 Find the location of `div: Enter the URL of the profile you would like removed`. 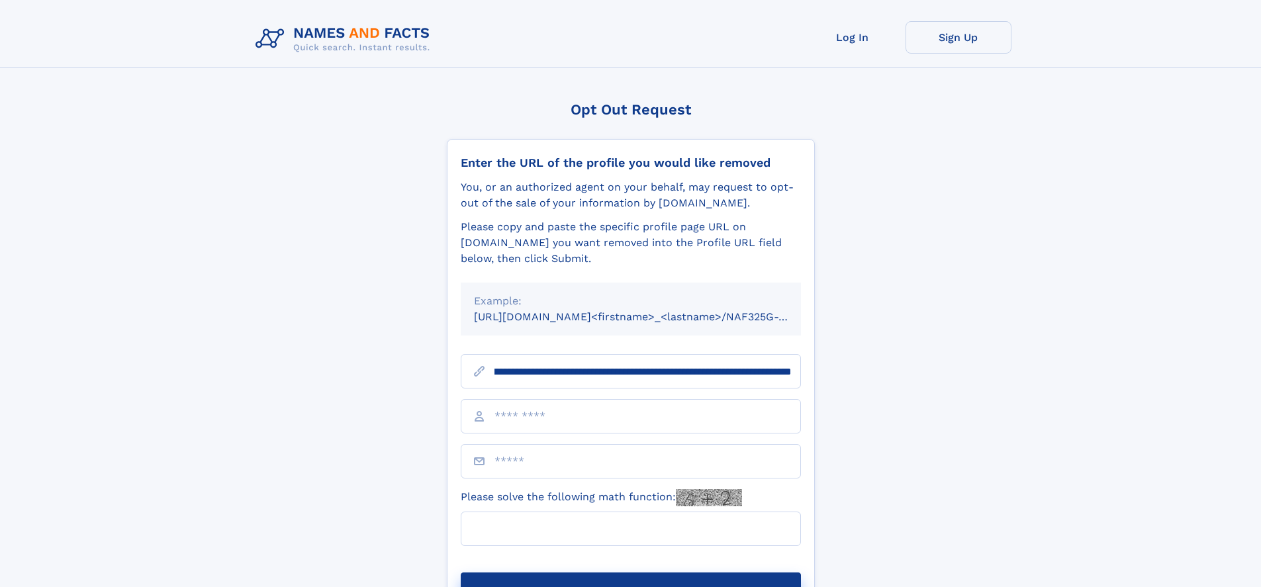

div: Enter the URL of the profile you would like removed is located at coordinates (631, 163).